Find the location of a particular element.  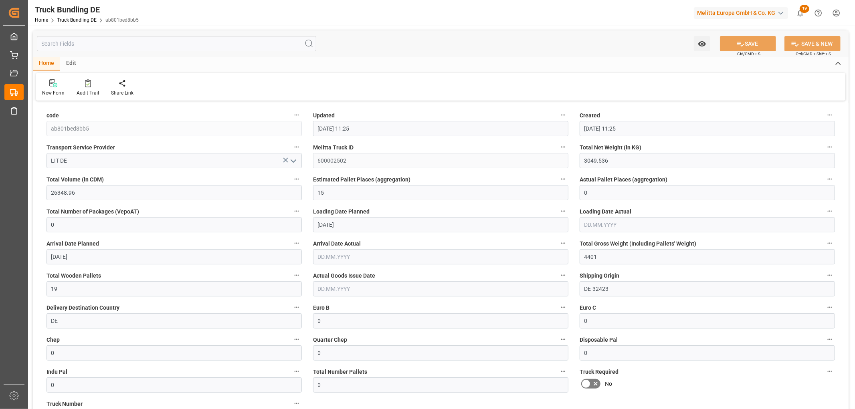

span: code is located at coordinates (53, 115).